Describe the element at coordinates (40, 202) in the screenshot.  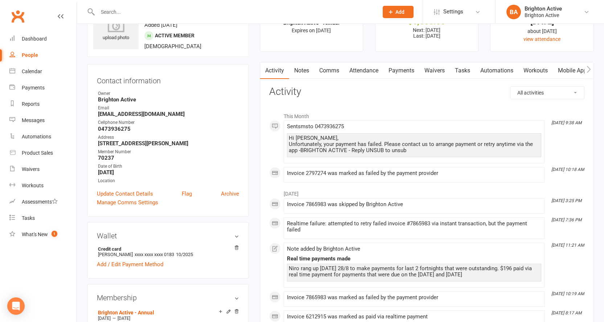
I see `div: Assessments` at that location.